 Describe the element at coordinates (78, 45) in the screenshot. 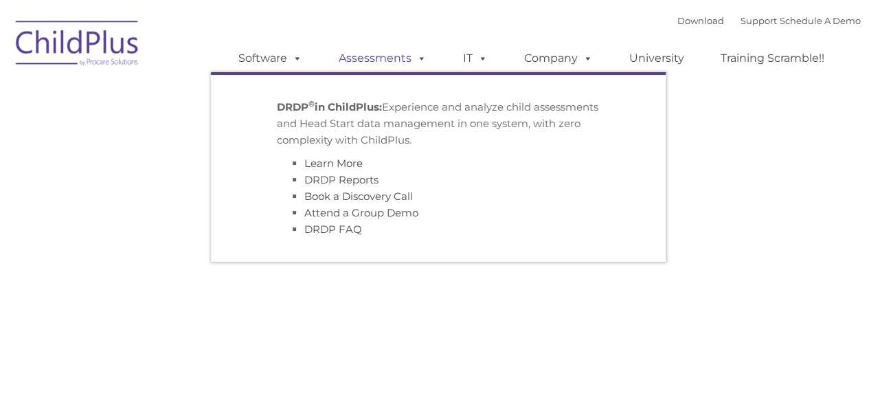

I see `img: ChildPlus by Procare Solutions` at that location.